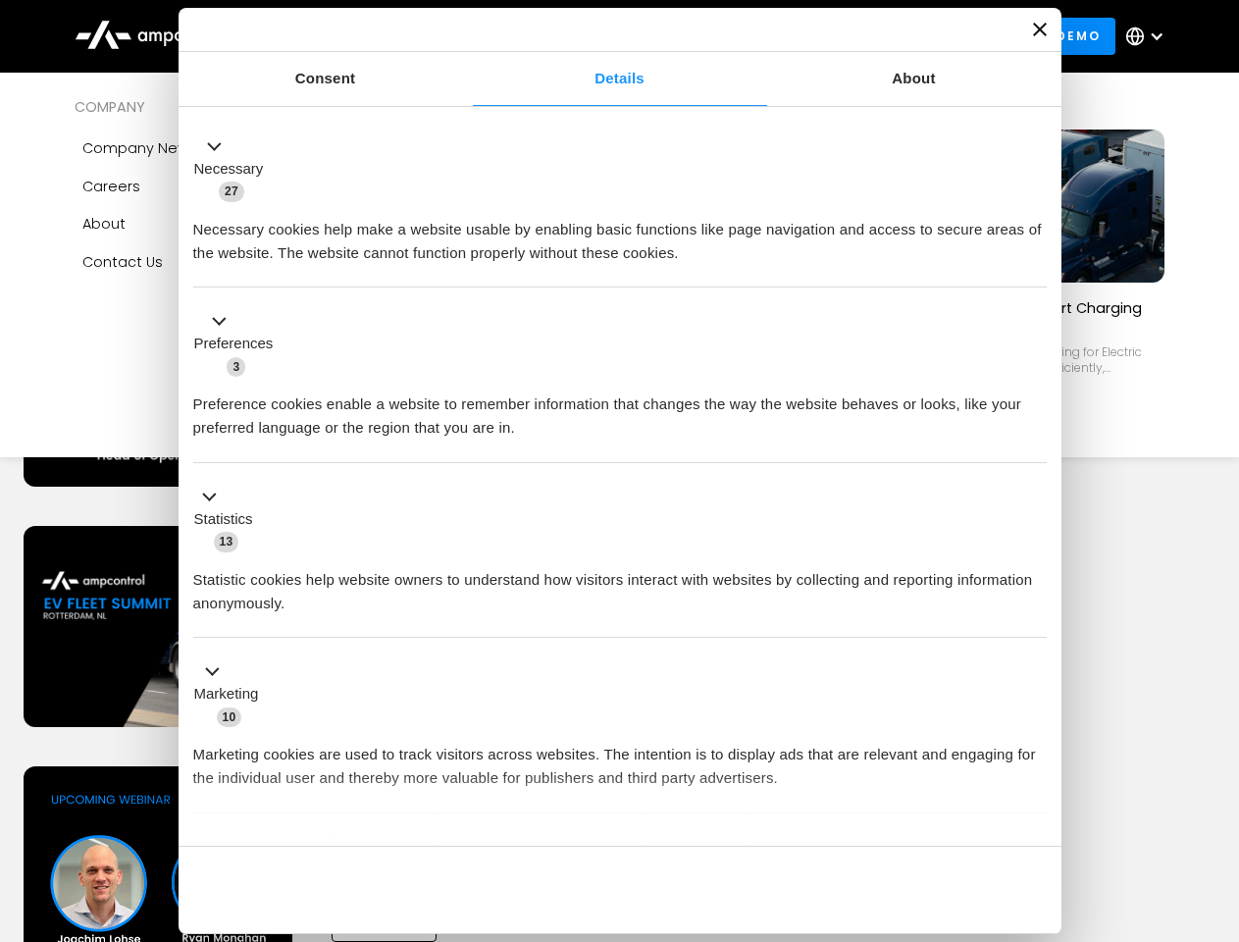  Describe the element at coordinates (229, 519) in the screenshot. I see `button: Statistics (13)` at that location.